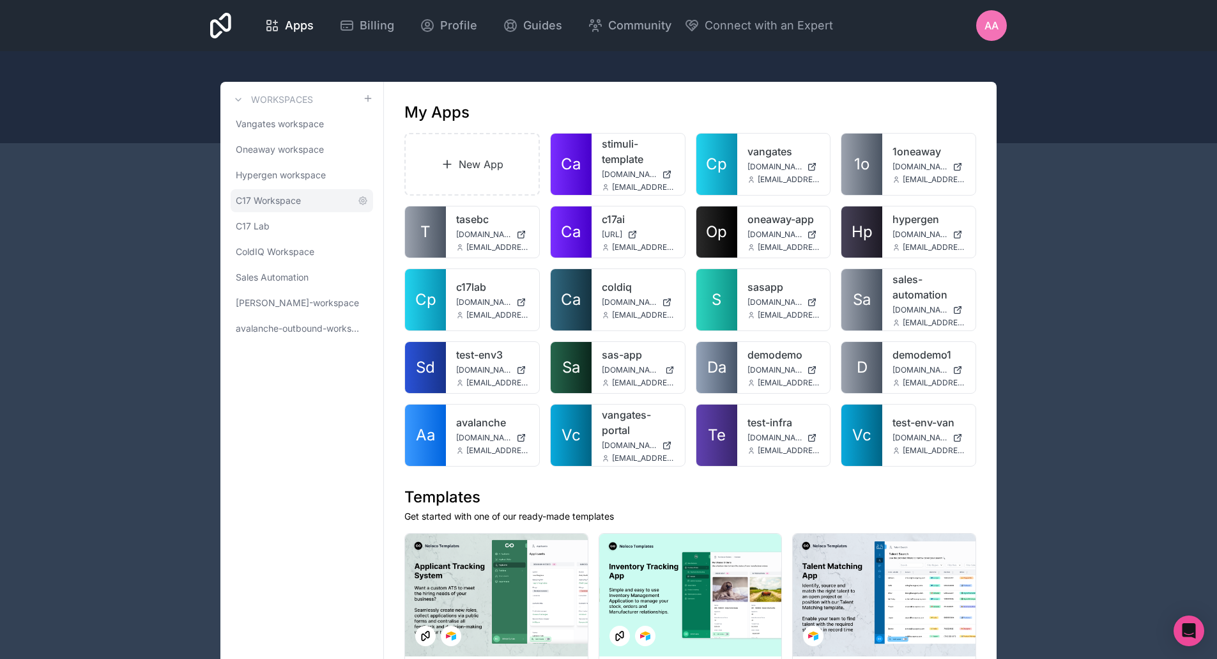 This screenshot has width=1217, height=659. I want to click on a: Oneaway workspace, so click(302, 150).